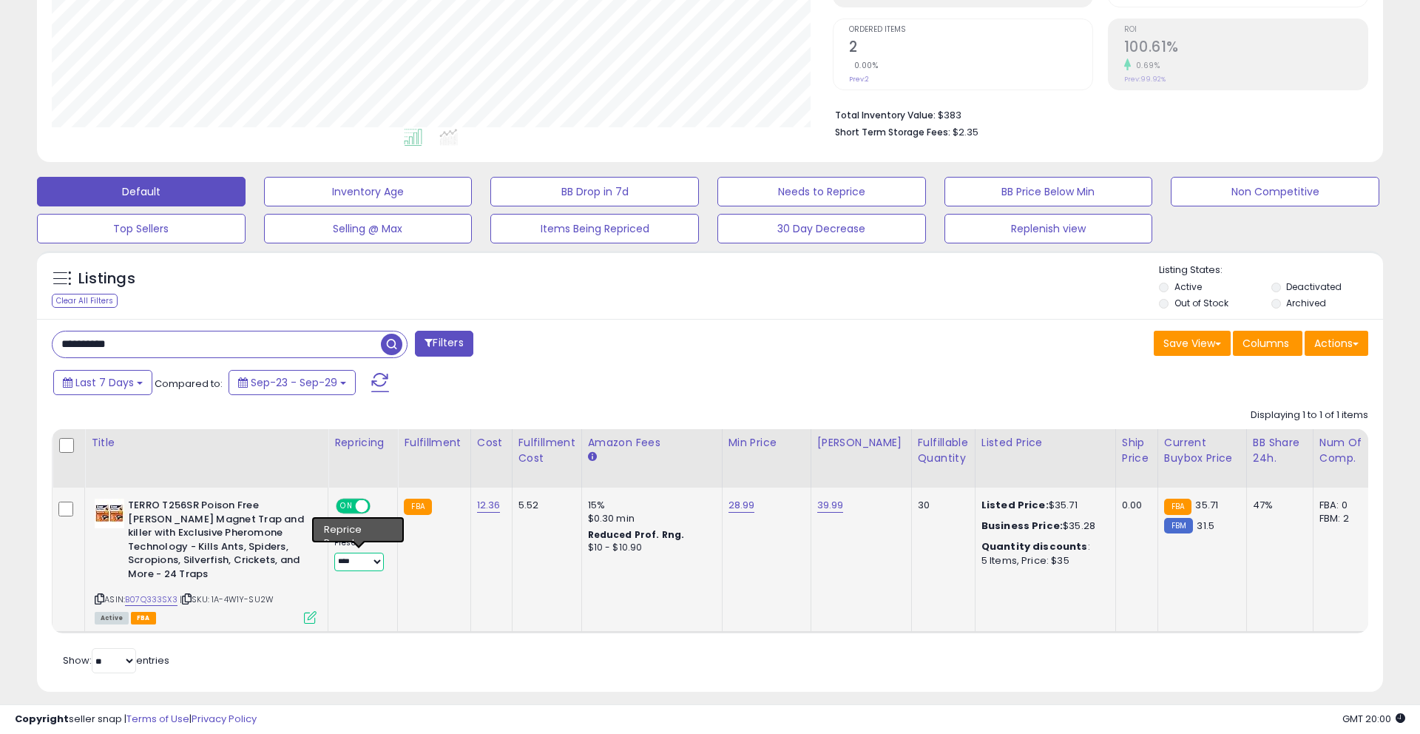  I want to click on button: 30 Day Decrease, so click(821, 228).